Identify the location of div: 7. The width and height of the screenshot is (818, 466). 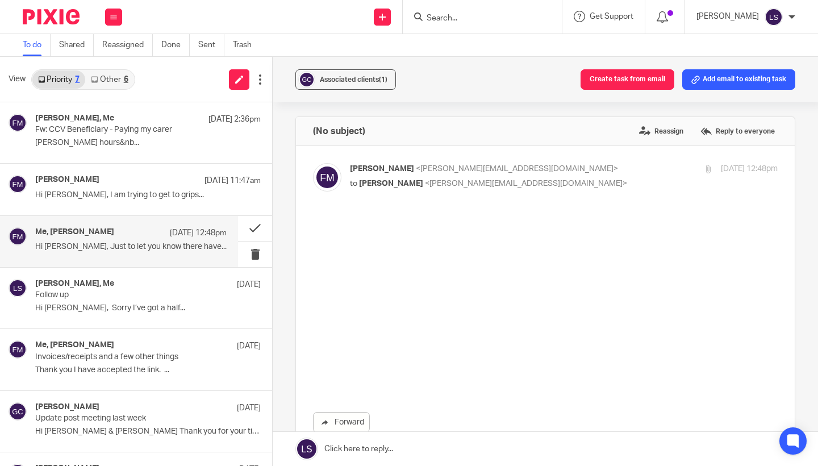
(77, 80).